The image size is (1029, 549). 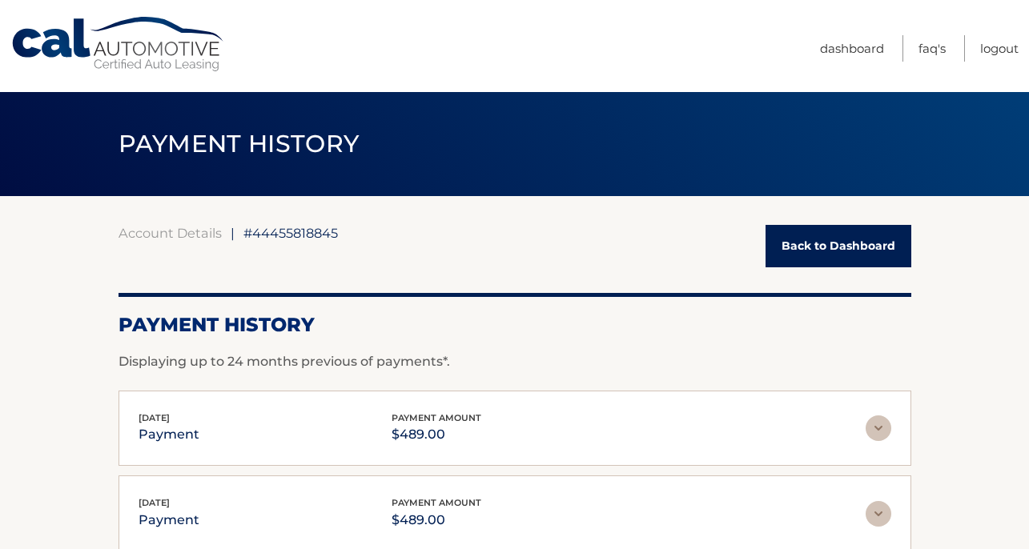 I want to click on span: #44455818845, so click(x=291, y=233).